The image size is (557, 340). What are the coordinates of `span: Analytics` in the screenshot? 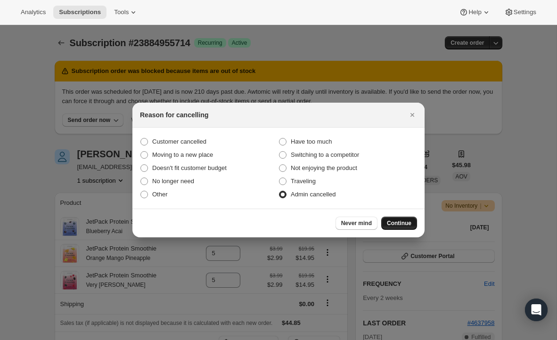 It's located at (33, 12).